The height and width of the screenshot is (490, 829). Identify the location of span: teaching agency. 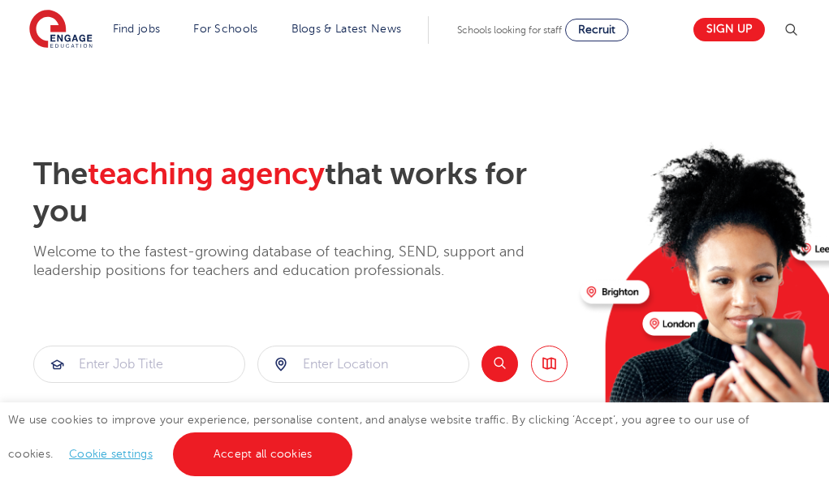
(206, 174).